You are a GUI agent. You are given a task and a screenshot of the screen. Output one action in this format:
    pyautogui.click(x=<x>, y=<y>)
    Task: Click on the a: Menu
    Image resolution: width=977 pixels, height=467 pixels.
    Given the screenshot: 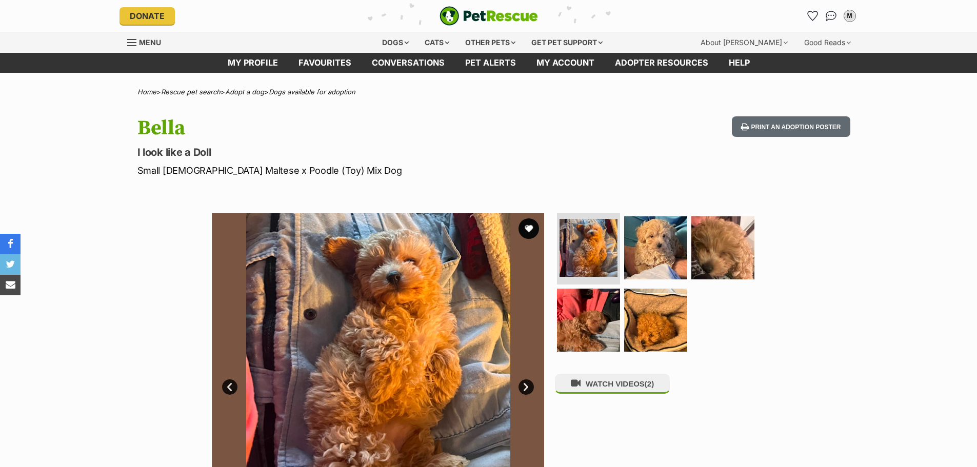 What is the action you would take?
    pyautogui.click(x=148, y=42)
    